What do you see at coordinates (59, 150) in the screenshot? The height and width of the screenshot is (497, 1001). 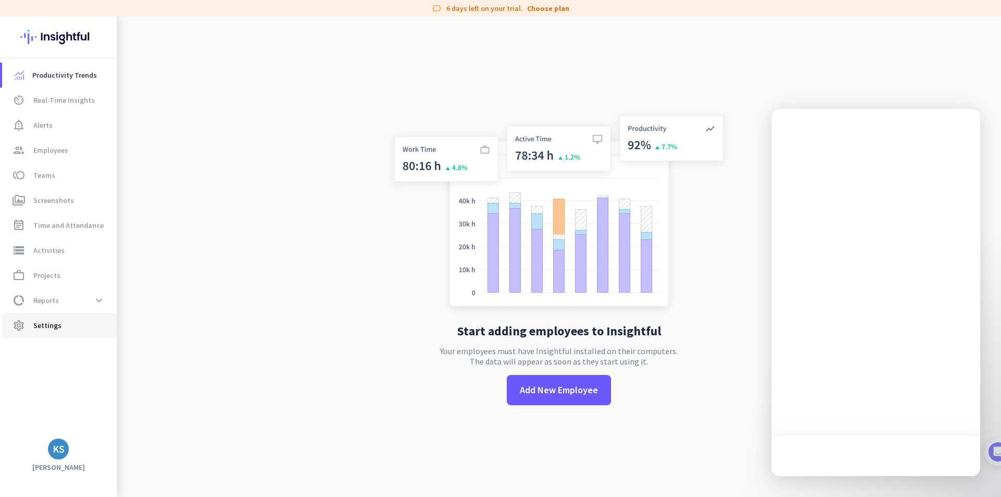 I see `a: groupEmployees` at bounding box center [59, 150].